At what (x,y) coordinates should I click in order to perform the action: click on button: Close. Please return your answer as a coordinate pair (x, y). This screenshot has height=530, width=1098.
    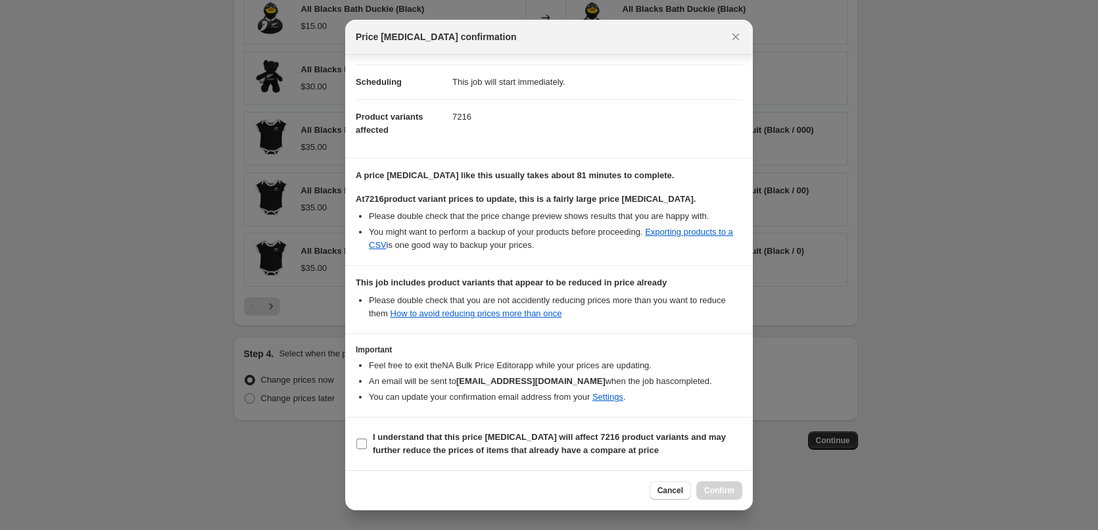
    Looking at the image, I should click on (736, 37).